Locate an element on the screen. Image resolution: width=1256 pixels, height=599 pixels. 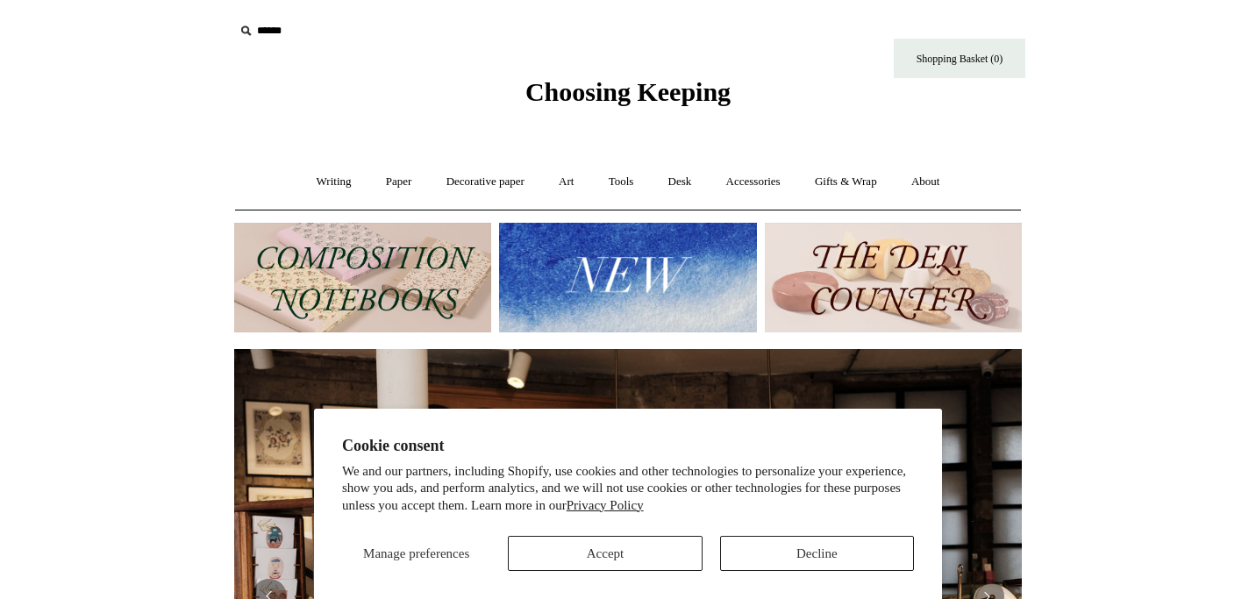
a: The Deli Counter is located at coordinates (893, 277).